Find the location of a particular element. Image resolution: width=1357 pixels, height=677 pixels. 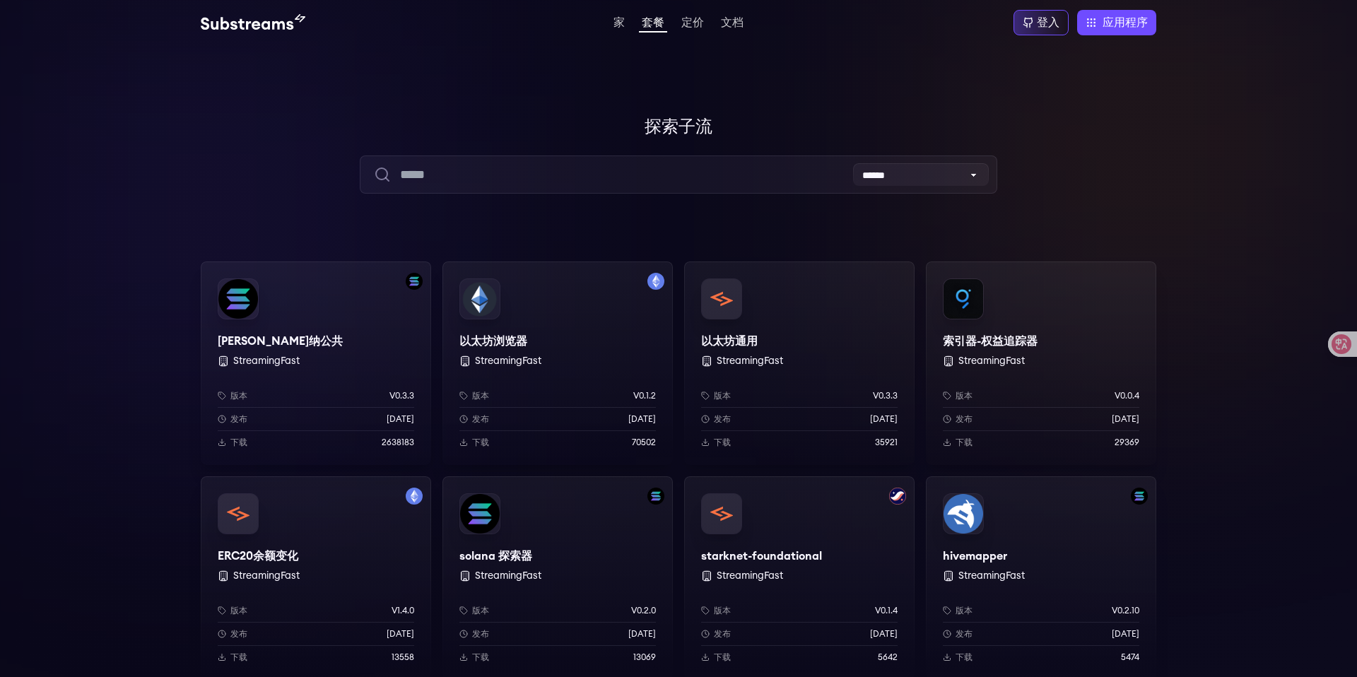

font: 探索子流 is located at coordinates (679, 127).